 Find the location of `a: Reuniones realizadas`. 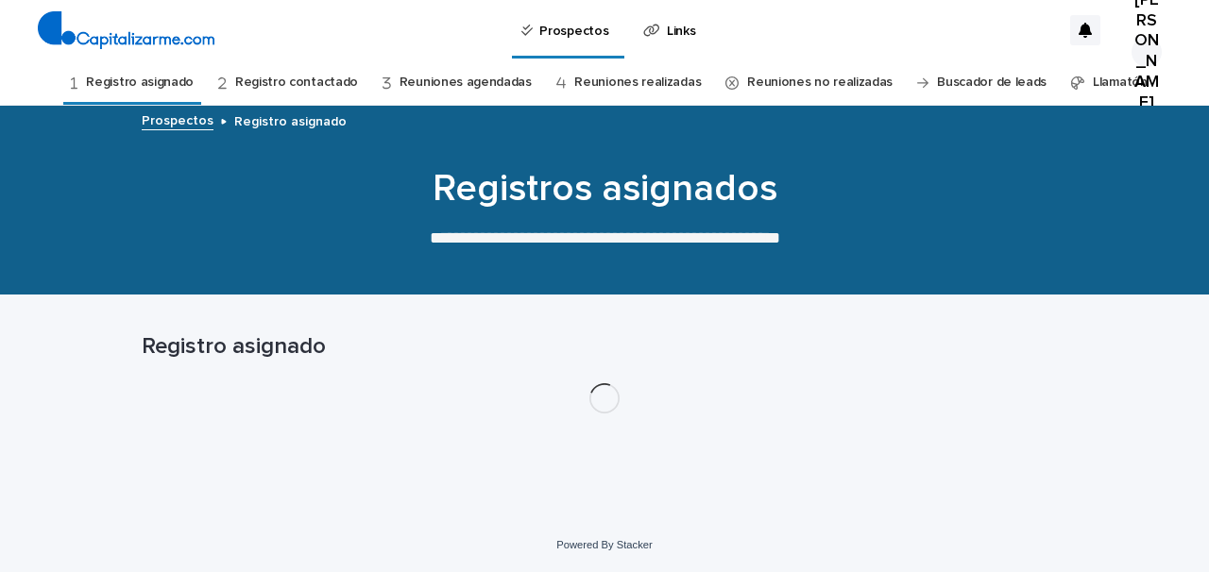

a: Reuniones realizadas is located at coordinates (637, 82).